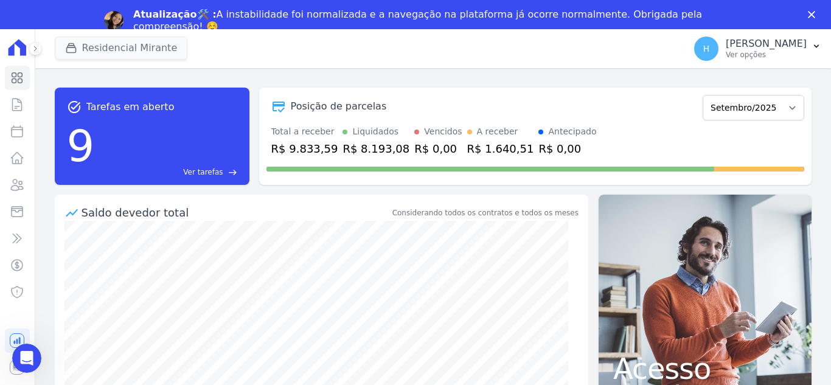  I want to click on div: Total a receber, so click(305, 131).